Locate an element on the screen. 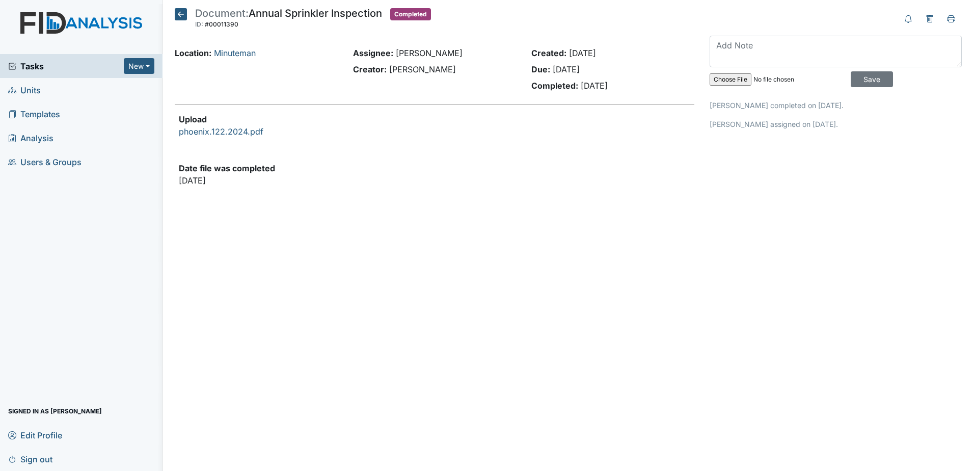 The height and width of the screenshot is (471, 974). button: New is located at coordinates (139, 66).